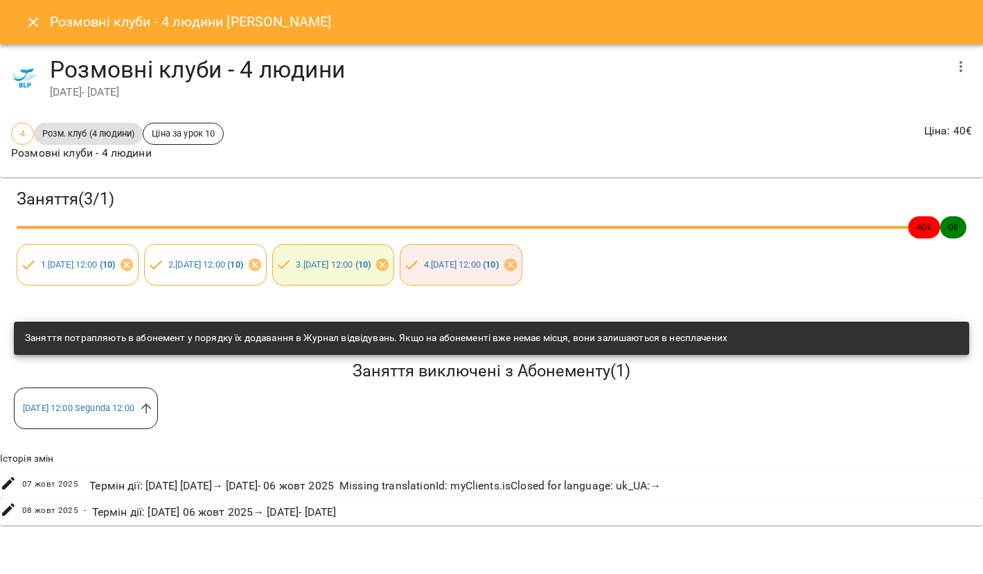 The height and width of the screenshot is (574, 983). I want to click on span: Ціна за урок 10, so click(183, 133).